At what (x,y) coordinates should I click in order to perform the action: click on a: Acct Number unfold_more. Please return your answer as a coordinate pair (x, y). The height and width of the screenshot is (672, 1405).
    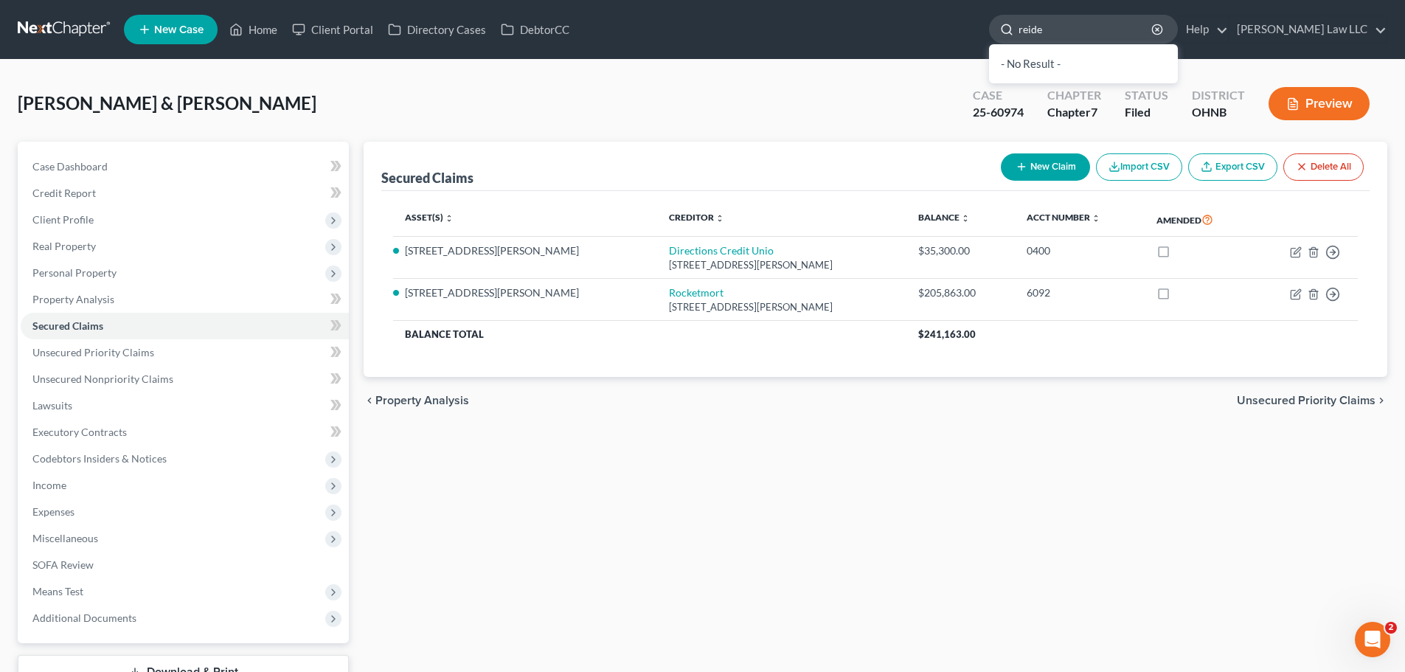
    Looking at the image, I should click on (1064, 217).